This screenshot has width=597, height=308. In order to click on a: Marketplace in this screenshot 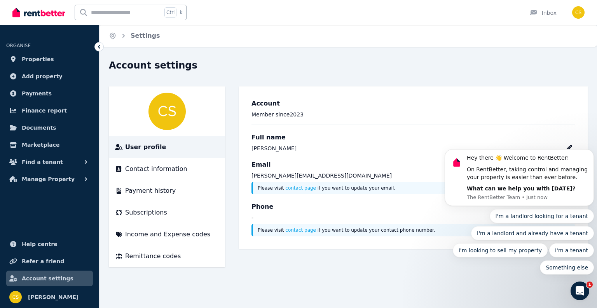, I will do `click(49, 145)`.